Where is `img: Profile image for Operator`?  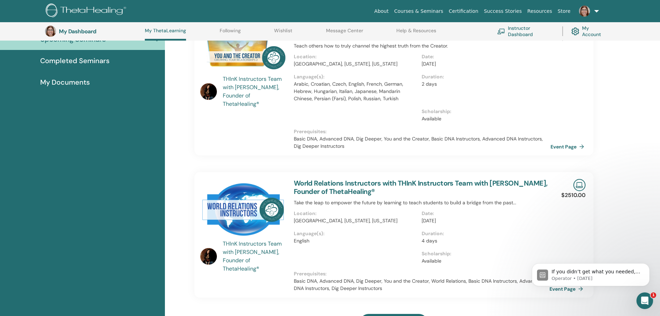
img: Profile image for Operator is located at coordinates (21, 26).